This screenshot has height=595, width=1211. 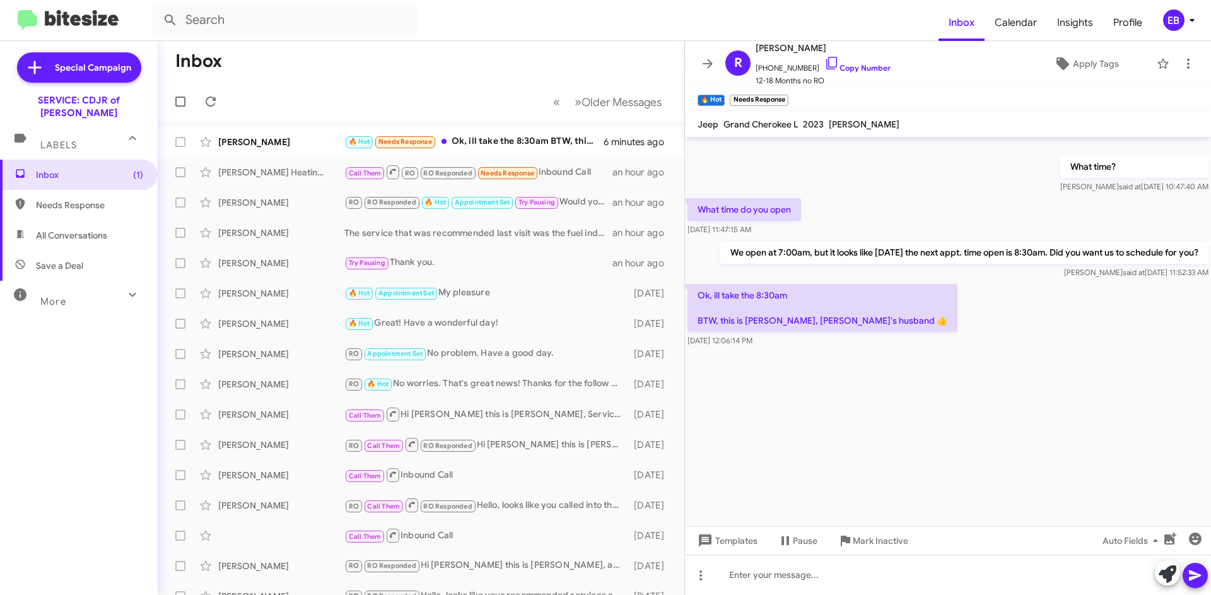 What do you see at coordinates (486, 383) in the screenshot?
I see `div: No worries. That's great news! Thanks for the follow up.` at bounding box center [486, 383].